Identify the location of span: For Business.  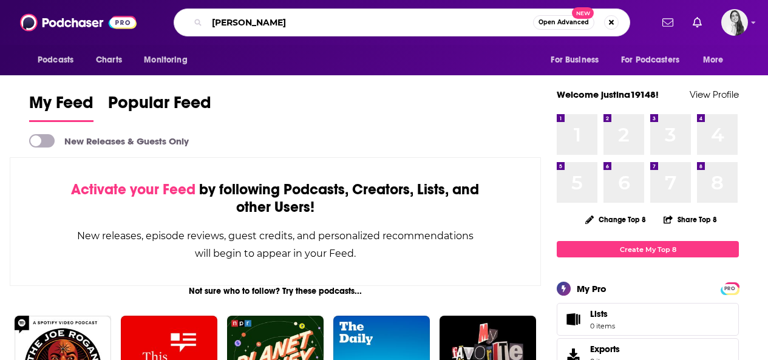
(574, 60).